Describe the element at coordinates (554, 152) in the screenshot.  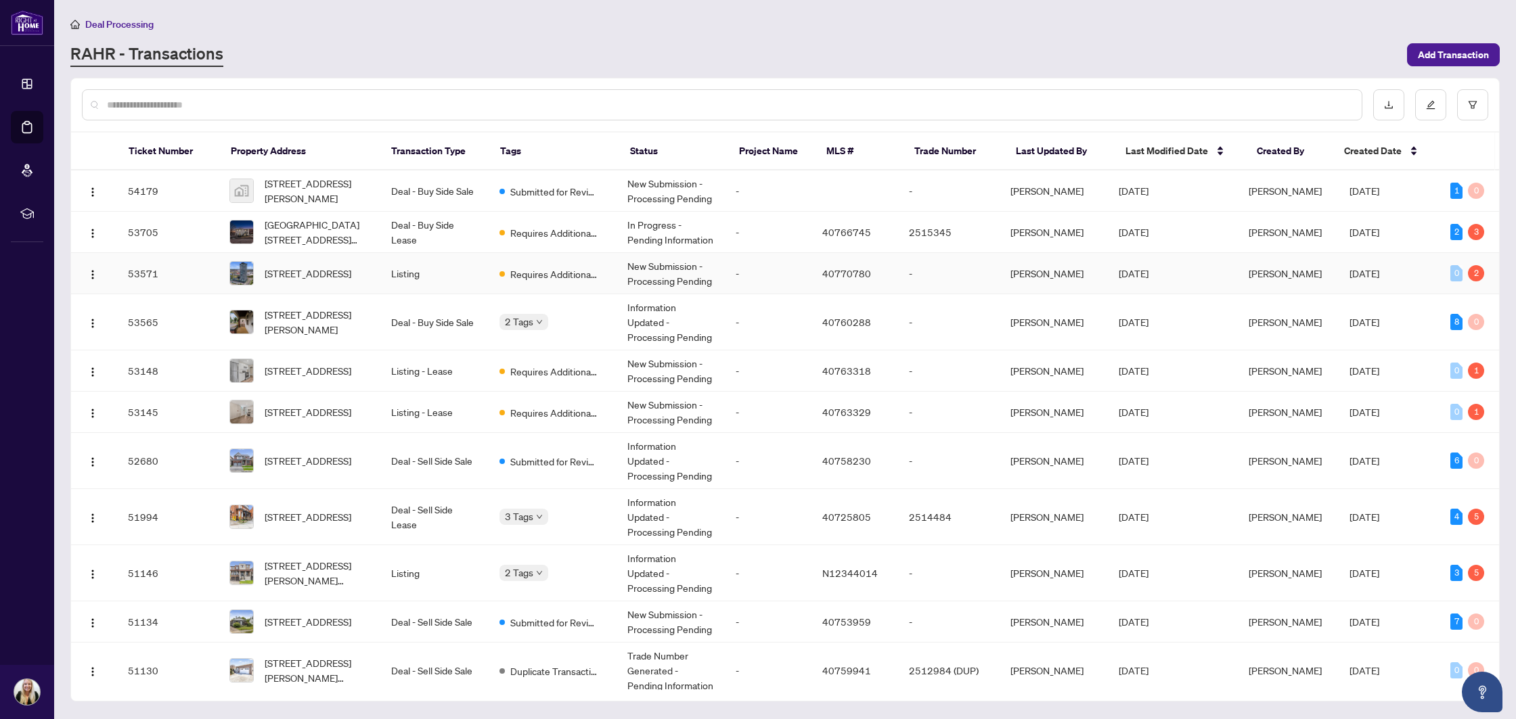
I see `th: Tags` at that location.